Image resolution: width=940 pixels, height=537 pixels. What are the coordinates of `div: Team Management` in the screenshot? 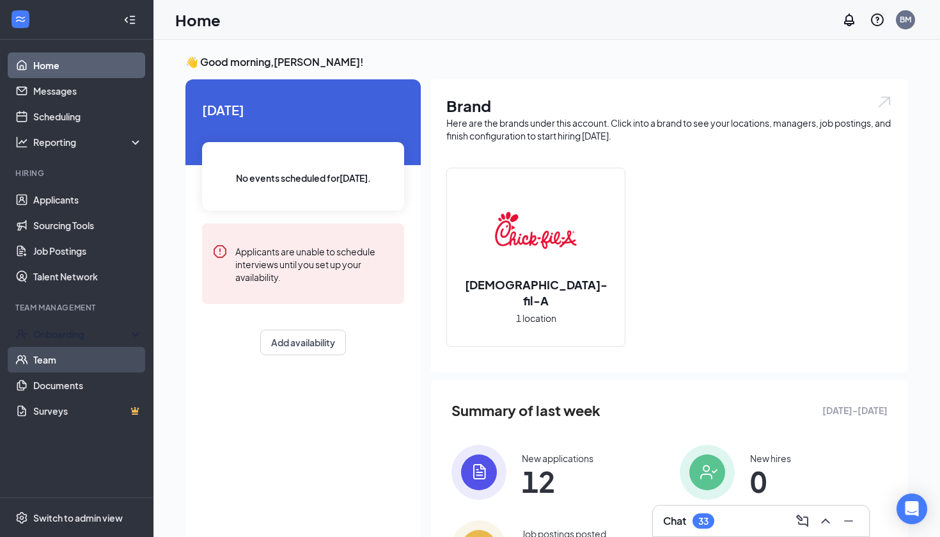 It's located at (77, 307).